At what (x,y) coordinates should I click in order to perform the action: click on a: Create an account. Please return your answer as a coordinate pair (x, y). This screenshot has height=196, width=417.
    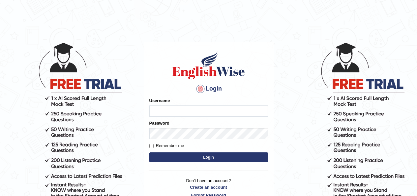
    Looking at the image, I should click on (209, 187).